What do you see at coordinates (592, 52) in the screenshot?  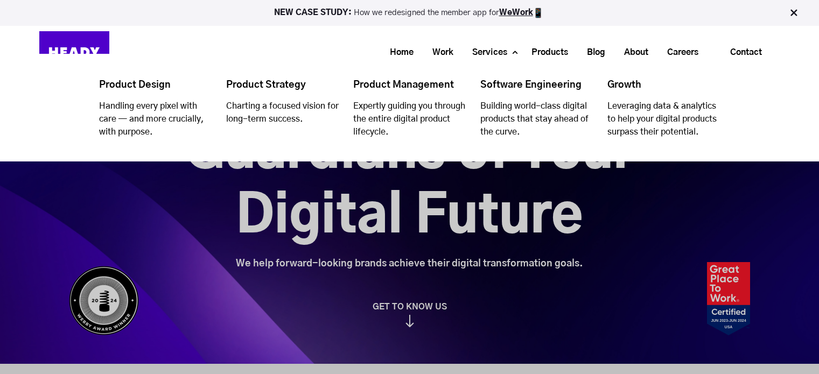 I see `a: Blog` at bounding box center [592, 52].